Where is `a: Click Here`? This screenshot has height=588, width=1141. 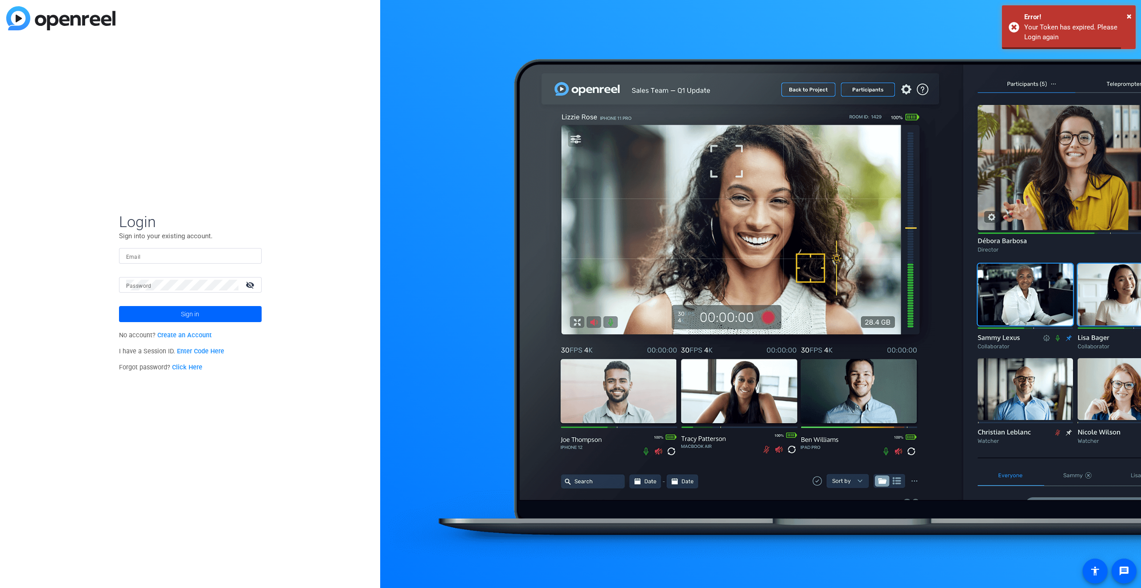
a: Click Here is located at coordinates (187, 367).